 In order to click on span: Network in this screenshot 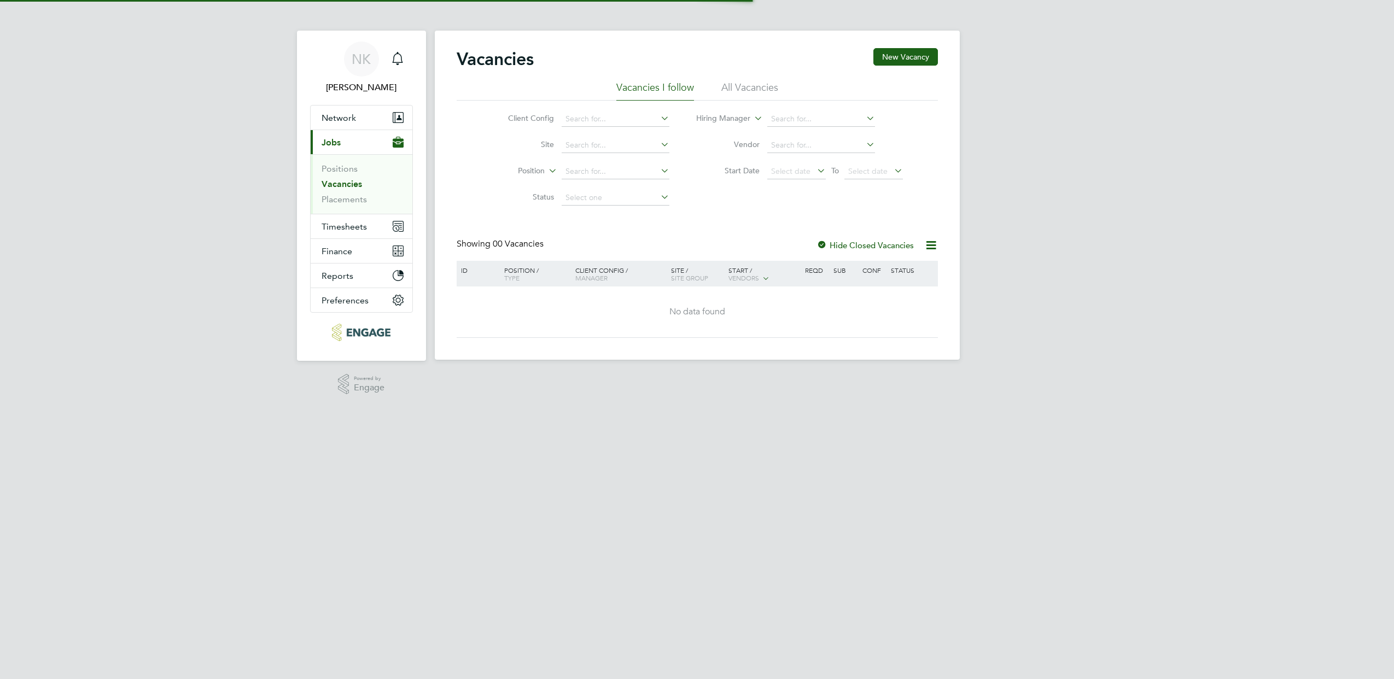, I will do `click(339, 118)`.